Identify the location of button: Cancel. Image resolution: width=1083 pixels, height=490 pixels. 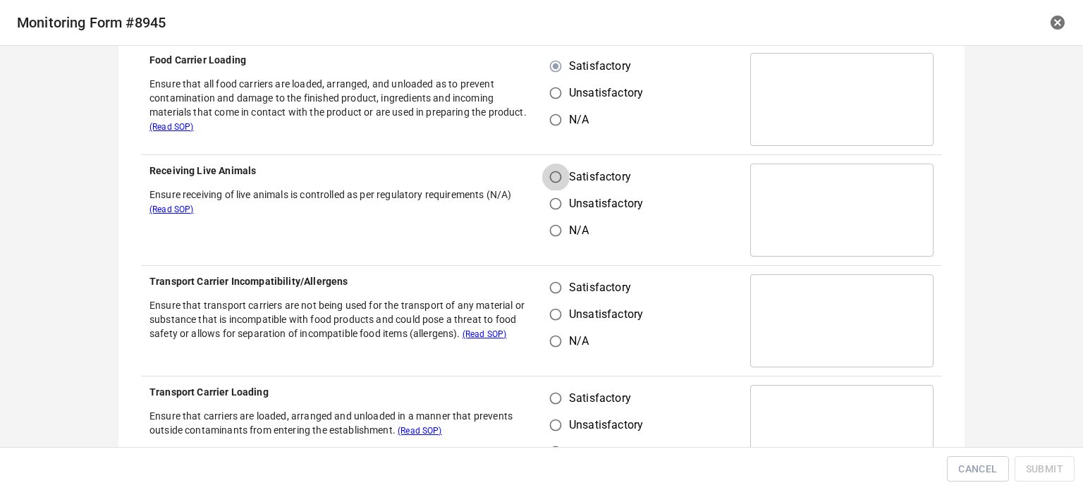
(977, 469).